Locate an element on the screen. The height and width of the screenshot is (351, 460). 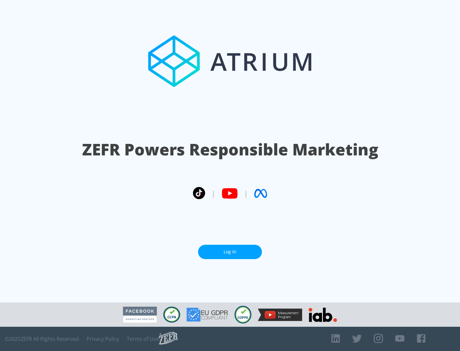
img: CCPA Compliant is located at coordinates (172, 315).